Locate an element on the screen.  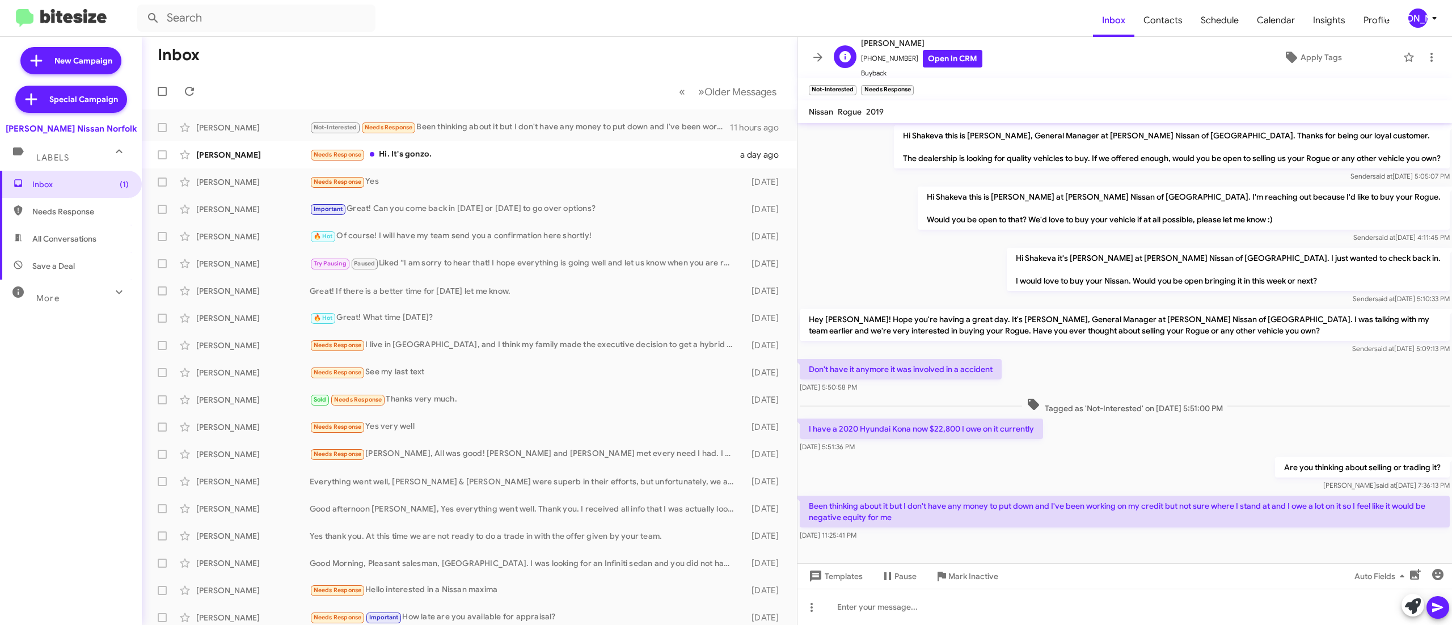
a: Profile is located at coordinates (1376, 20).